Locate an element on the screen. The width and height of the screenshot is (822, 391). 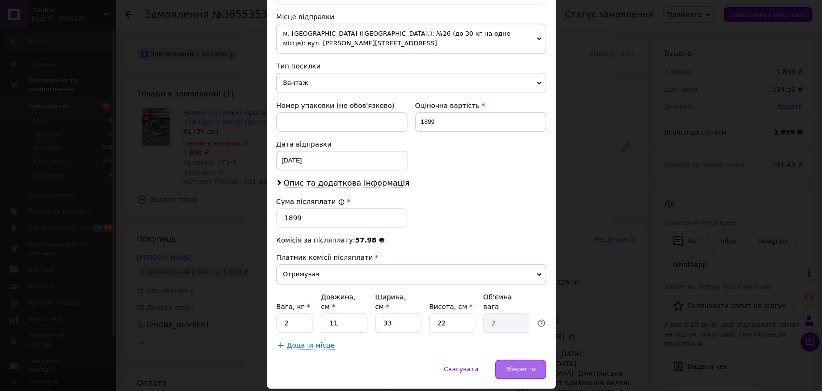
span: Вантаж is located at coordinates (411, 83).